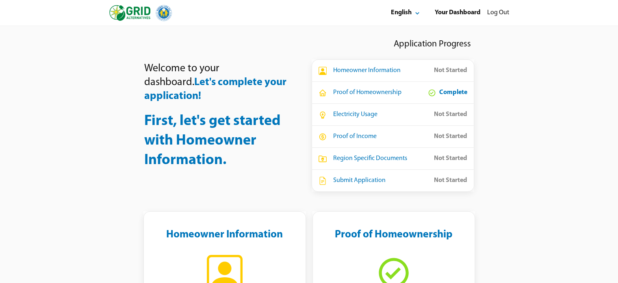  What do you see at coordinates (359, 180) in the screenshot?
I see `div: Submit Application` at bounding box center [359, 180].